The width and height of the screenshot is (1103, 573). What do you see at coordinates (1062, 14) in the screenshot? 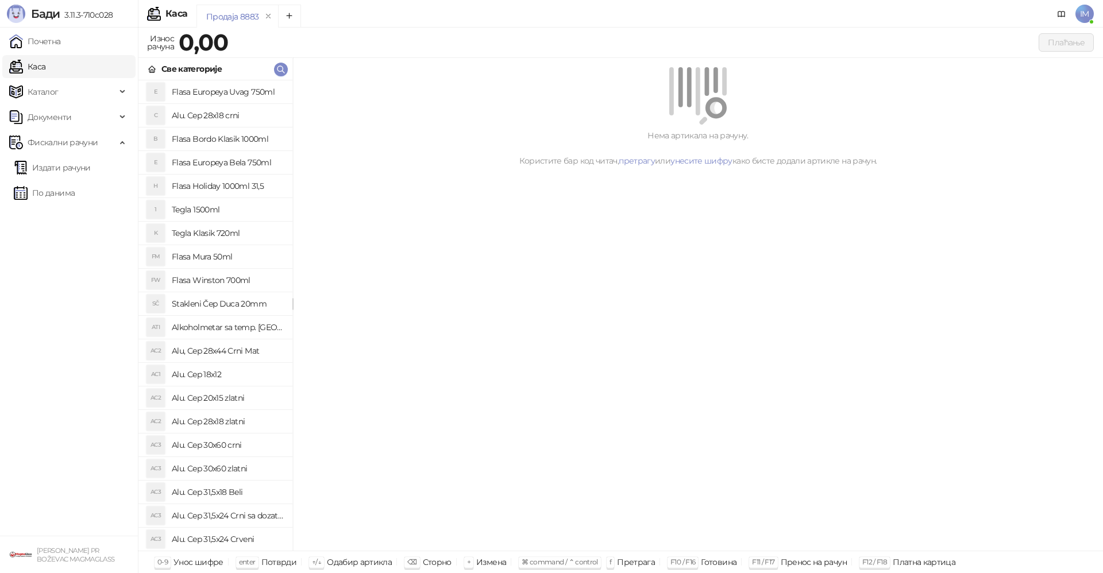
I see `a: Документација` at bounding box center [1062, 14].